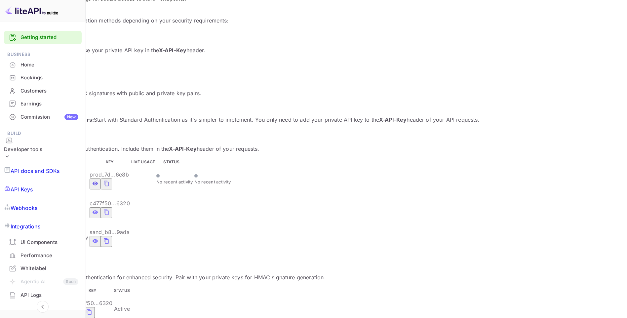  Describe the element at coordinates (43, 312) in the screenshot. I see `span: Security` at that location.